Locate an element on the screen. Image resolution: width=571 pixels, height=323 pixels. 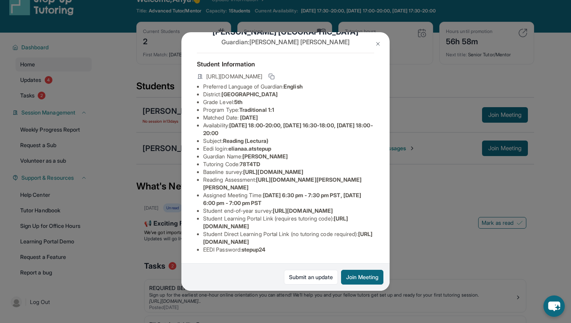
span: stepup24 is located at coordinates (254, 250).